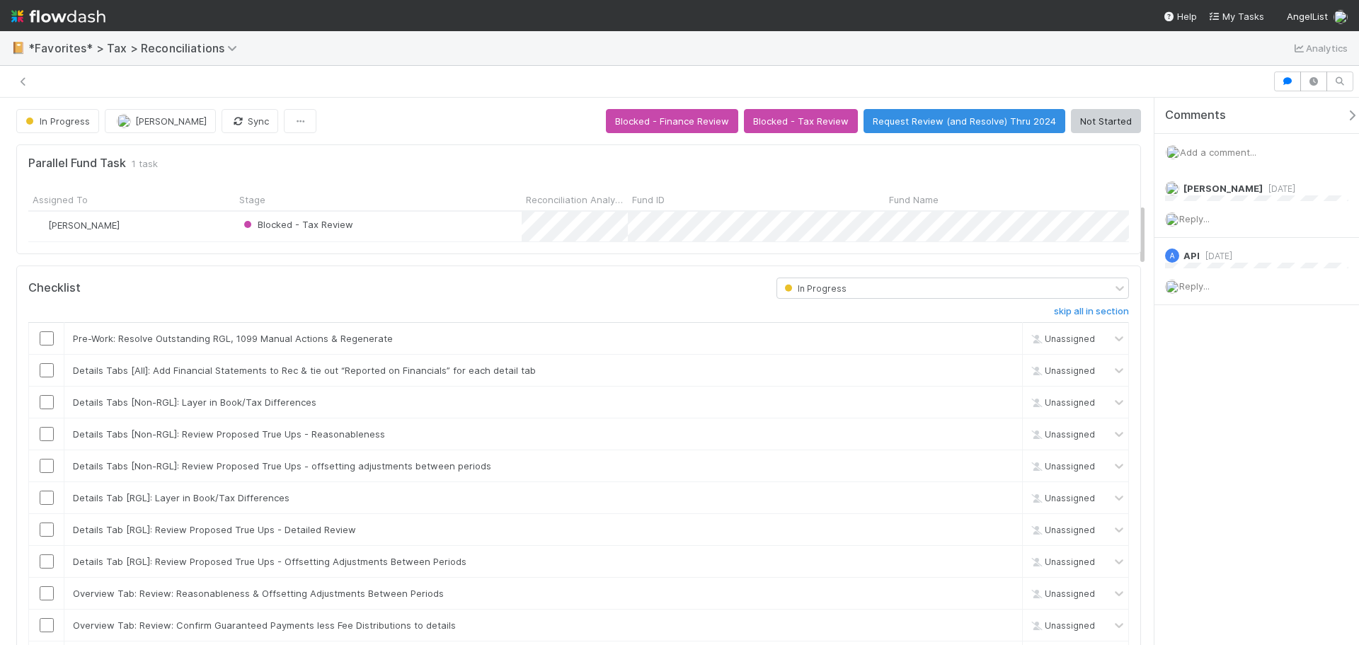  What do you see at coordinates (250, 121) in the screenshot?
I see `button: Sync` at bounding box center [250, 121].